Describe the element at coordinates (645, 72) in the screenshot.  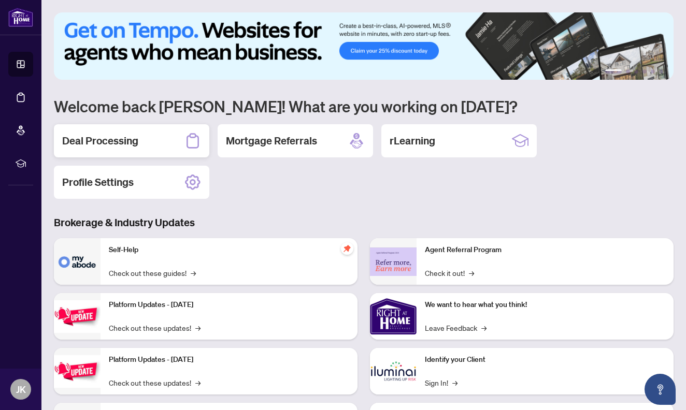
I see `button: 4` at that location.